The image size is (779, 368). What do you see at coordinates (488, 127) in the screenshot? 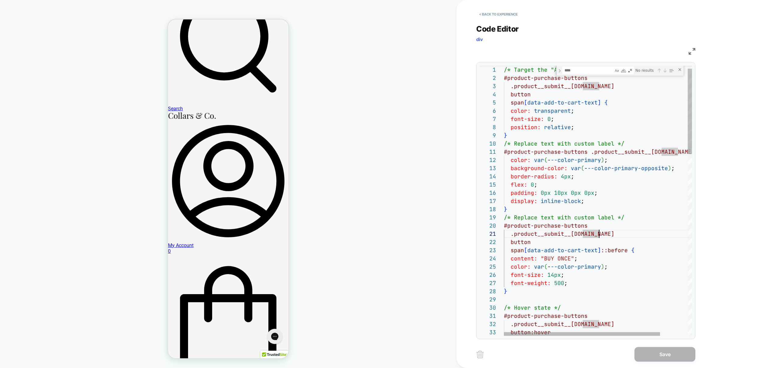
I see `div: 8` at bounding box center [488, 127].